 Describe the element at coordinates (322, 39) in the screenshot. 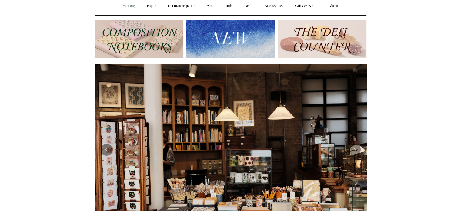

I see `img: The Deli Counter` at that location.